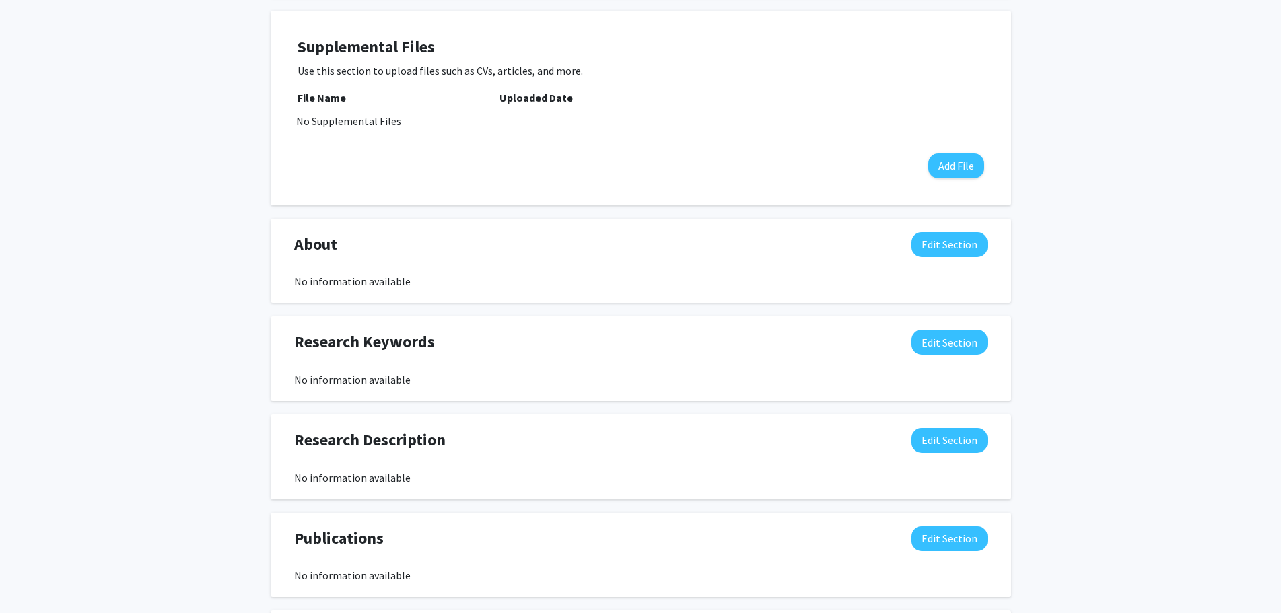  What do you see at coordinates (322, 98) in the screenshot?
I see `b: File Name` at bounding box center [322, 98].